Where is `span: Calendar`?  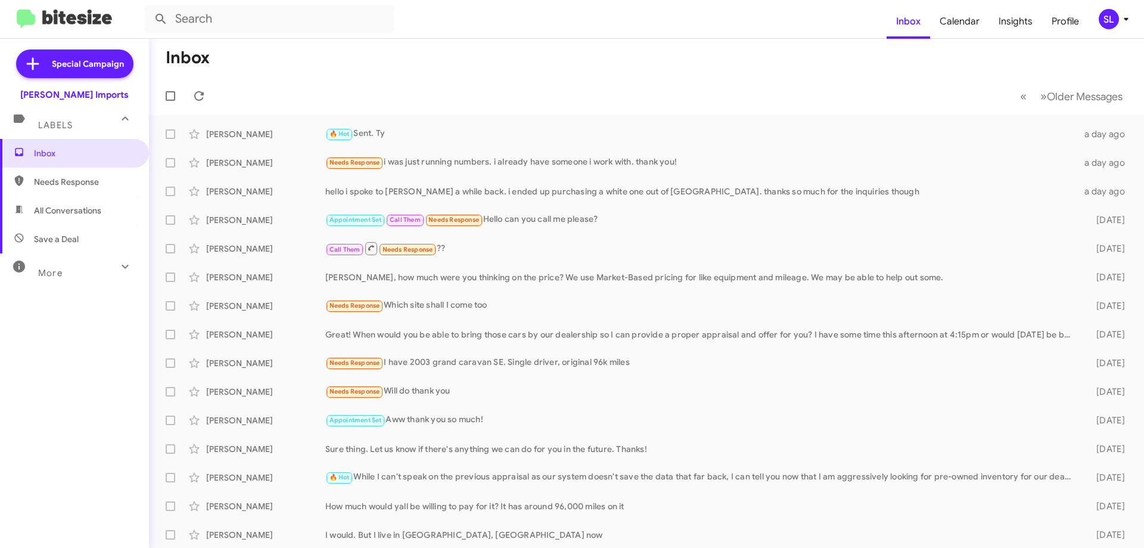 span: Calendar is located at coordinates (959, 21).